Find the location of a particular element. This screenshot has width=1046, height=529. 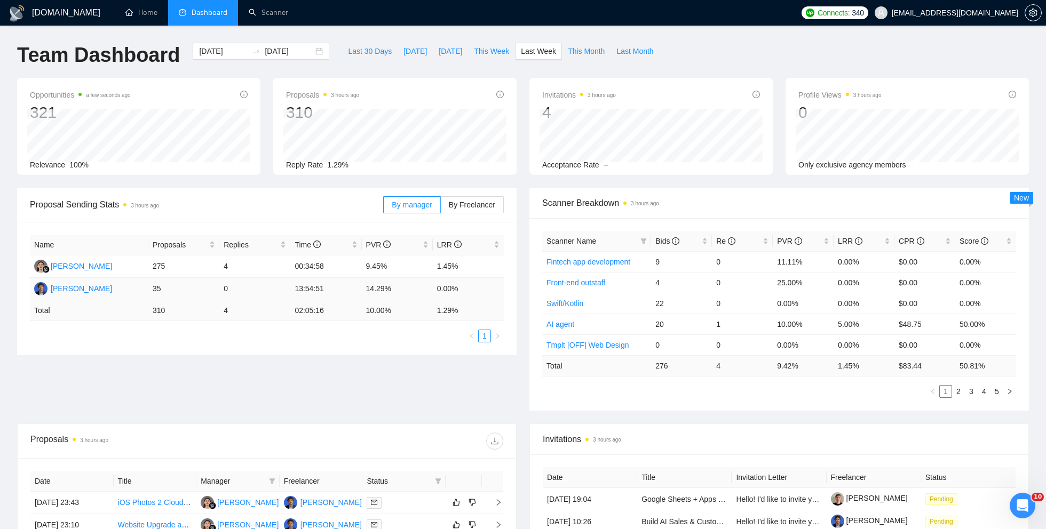

td: 50.00% is located at coordinates (986, 324).